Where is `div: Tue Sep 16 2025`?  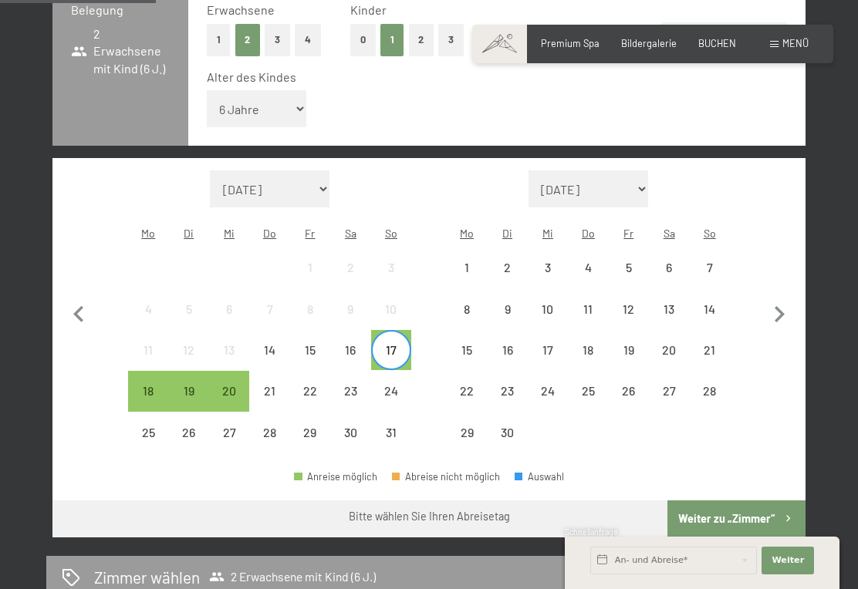 div: Tue Sep 16 2025 is located at coordinates (507, 350).